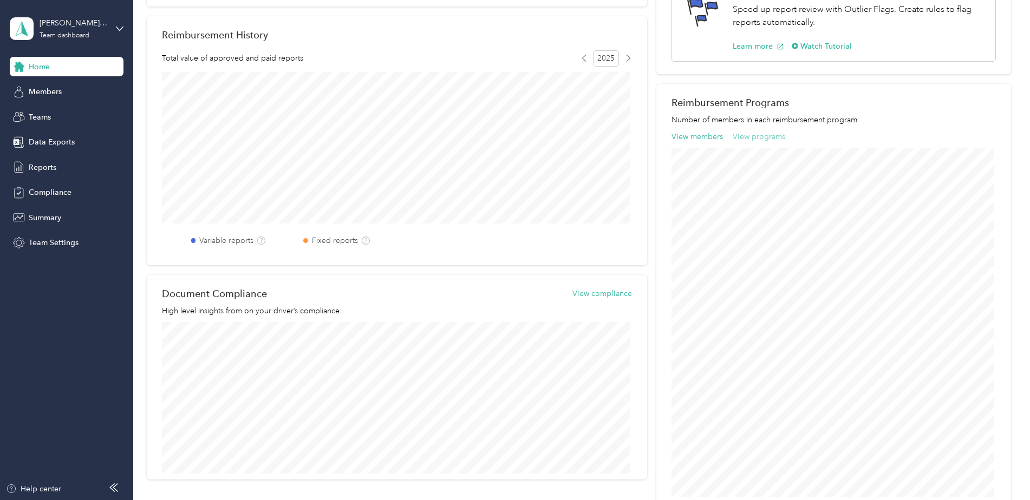 The width and height of the screenshot is (1030, 500). Describe the element at coordinates (40, 117) in the screenshot. I see `span: Teams` at that location.